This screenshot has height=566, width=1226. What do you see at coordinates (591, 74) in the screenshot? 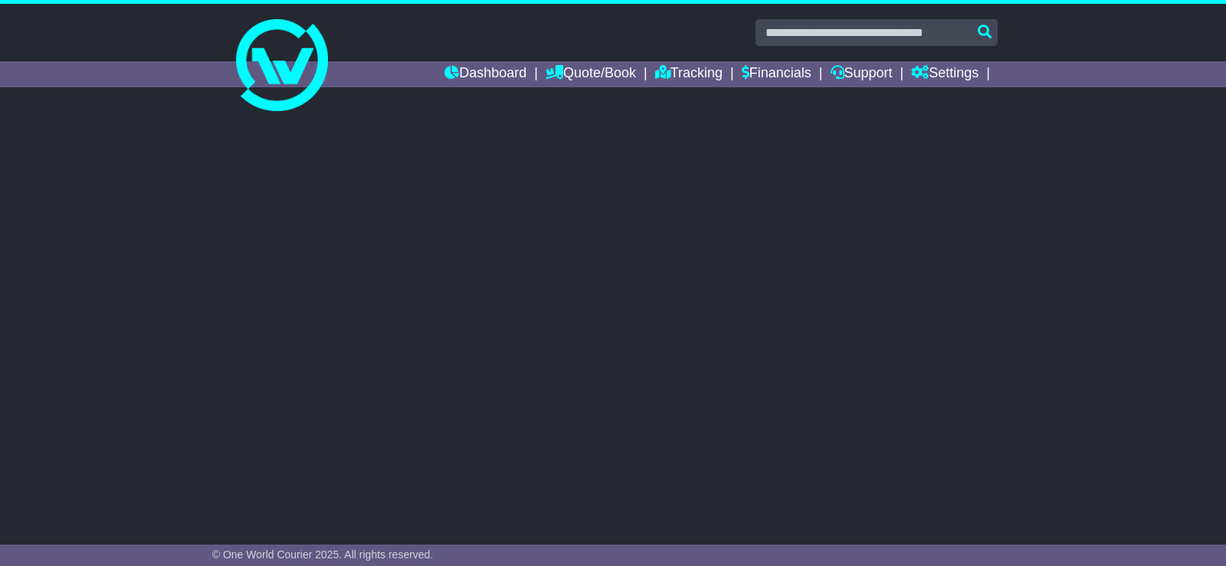
I see `a: Quote/Book` at bounding box center [591, 74].